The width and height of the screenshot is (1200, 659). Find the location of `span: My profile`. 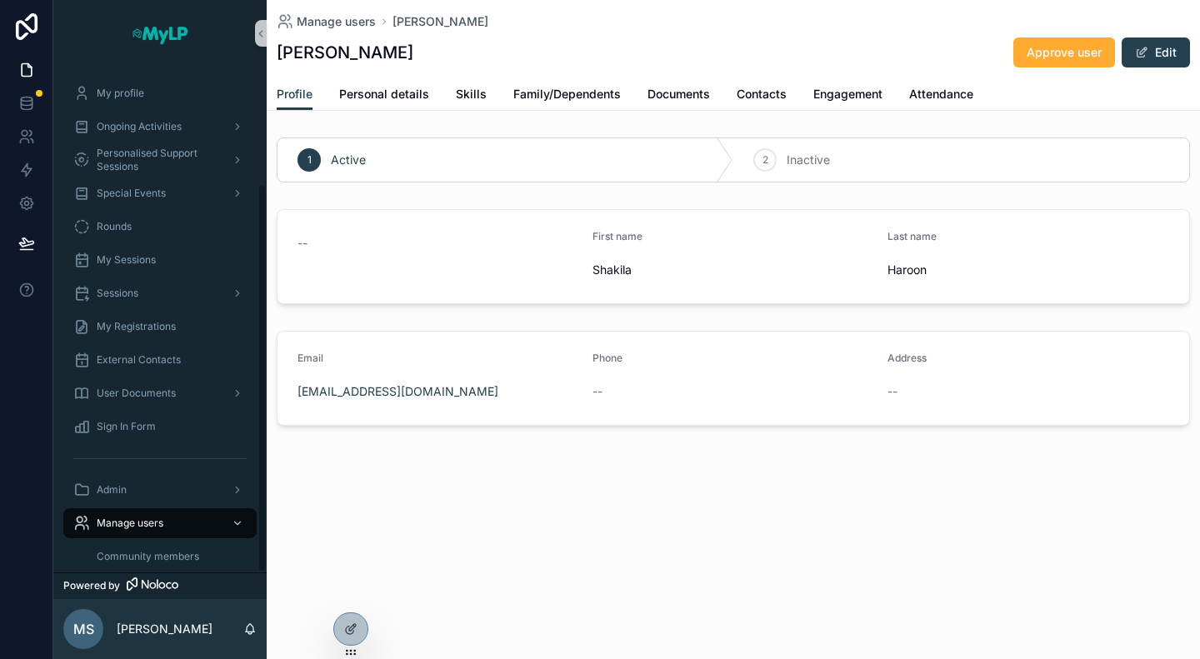

span: My profile is located at coordinates (120, 93).